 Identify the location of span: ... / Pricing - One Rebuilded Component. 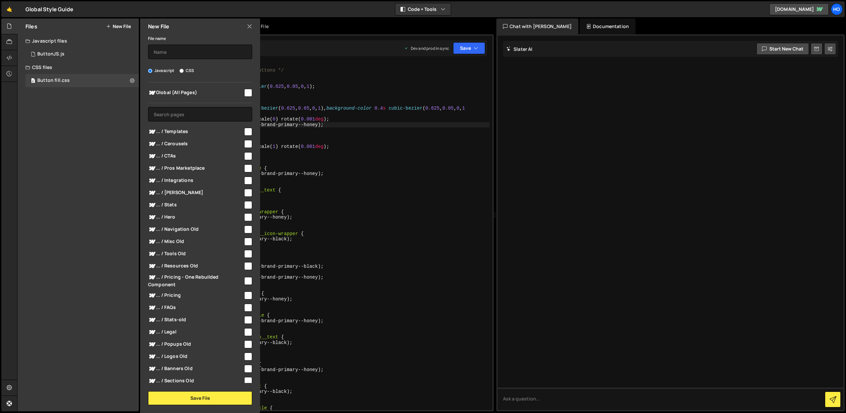
(196, 281).